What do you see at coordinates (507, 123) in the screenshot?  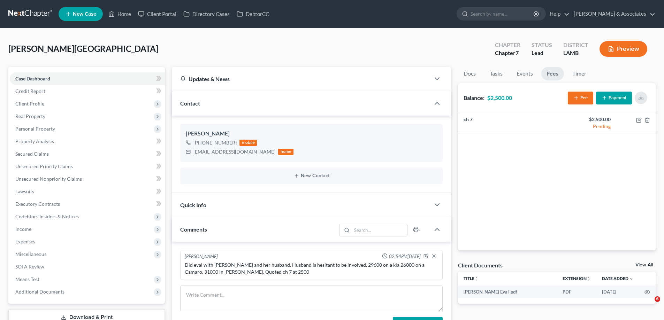 I see `td: ch 7` at bounding box center [507, 123].